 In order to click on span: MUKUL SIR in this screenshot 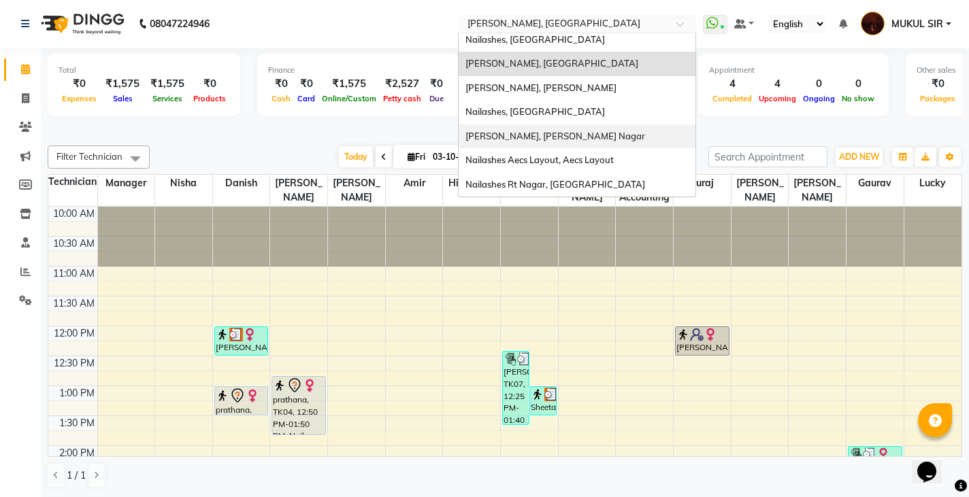, I will do `click(917, 24)`.